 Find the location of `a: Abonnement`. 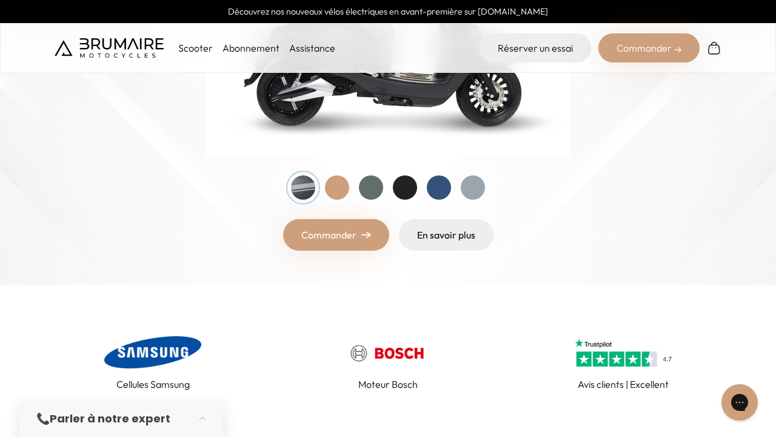

a: Abonnement is located at coordinates (251, 48).